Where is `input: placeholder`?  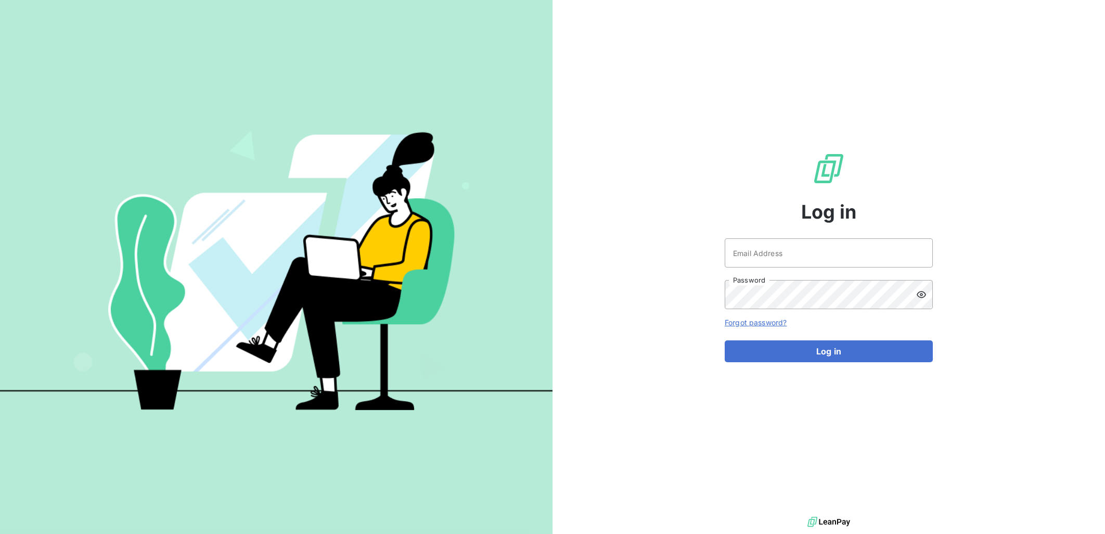
input: placeholder is located at coordinates (829, 253).